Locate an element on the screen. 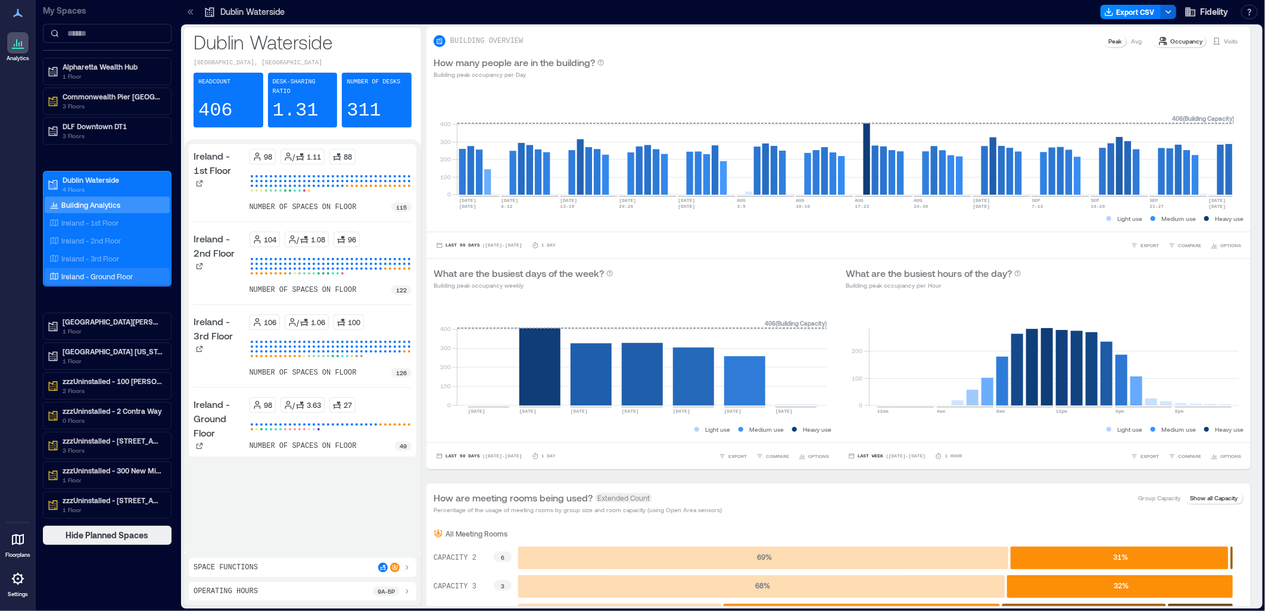 The height and width of the screenshot is (611, 1265). p: Ireland - 1st Floor is located at coordinates (90, 223).